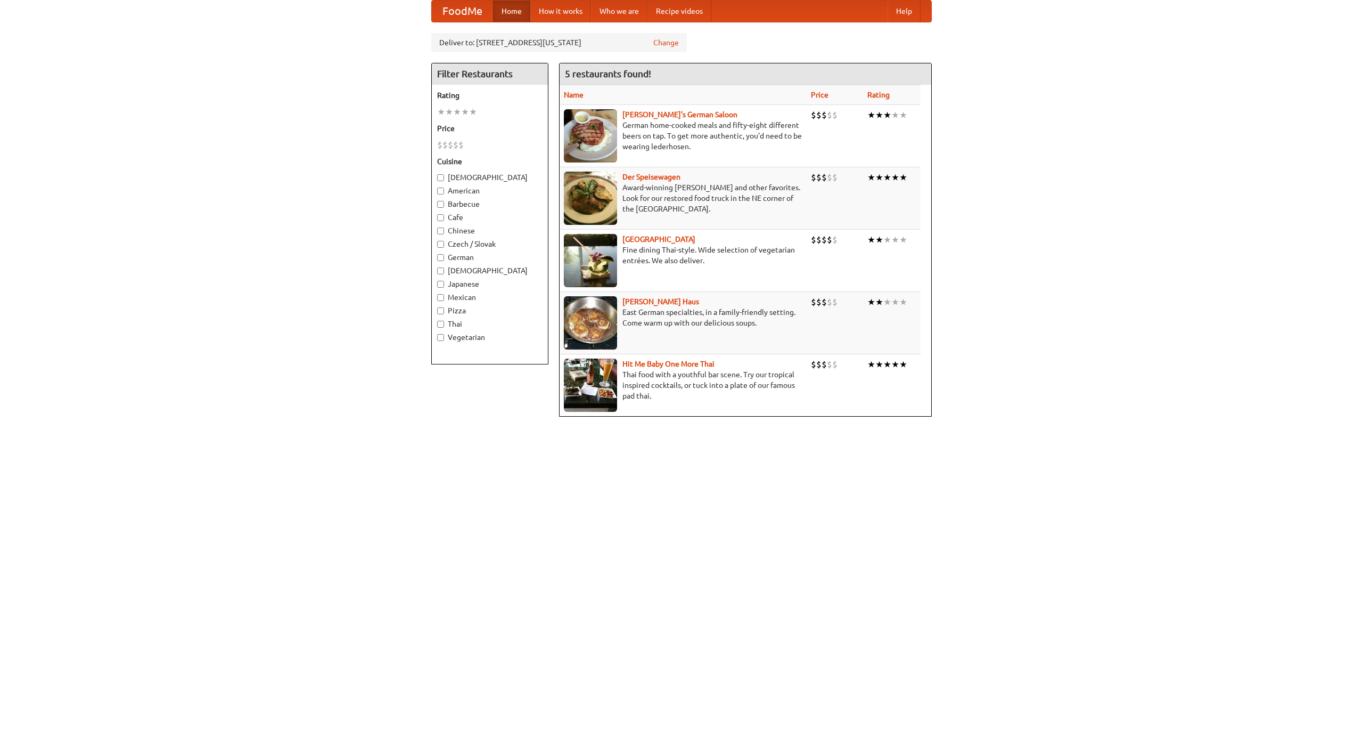 The image size is (1363, 754). I want to click on a: Change, so click(666, 43).